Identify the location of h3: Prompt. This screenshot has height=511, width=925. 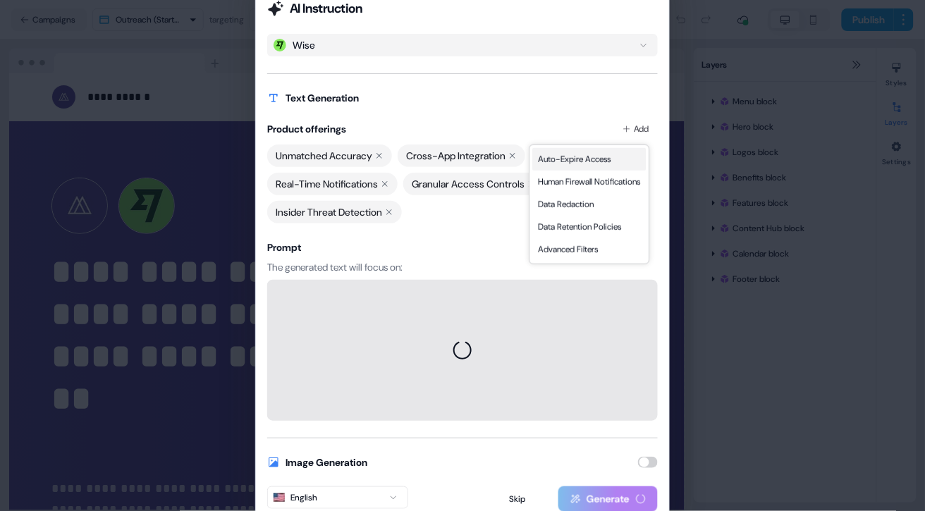
(462, 247).